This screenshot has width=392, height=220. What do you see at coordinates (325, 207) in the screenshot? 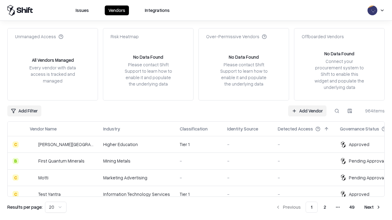
I see `button: 2` at bounding box center [325, 207].